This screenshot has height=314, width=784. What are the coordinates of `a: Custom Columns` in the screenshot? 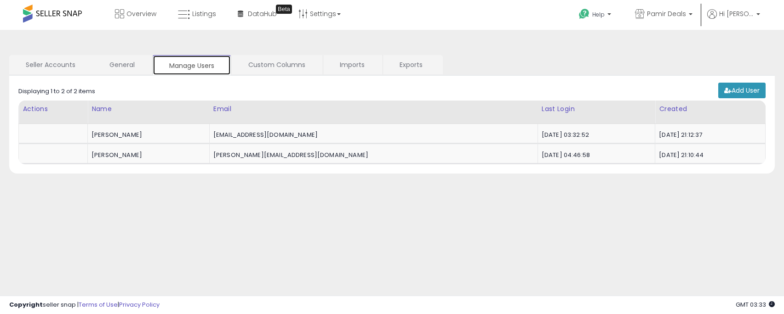 It's located at (277, 65).